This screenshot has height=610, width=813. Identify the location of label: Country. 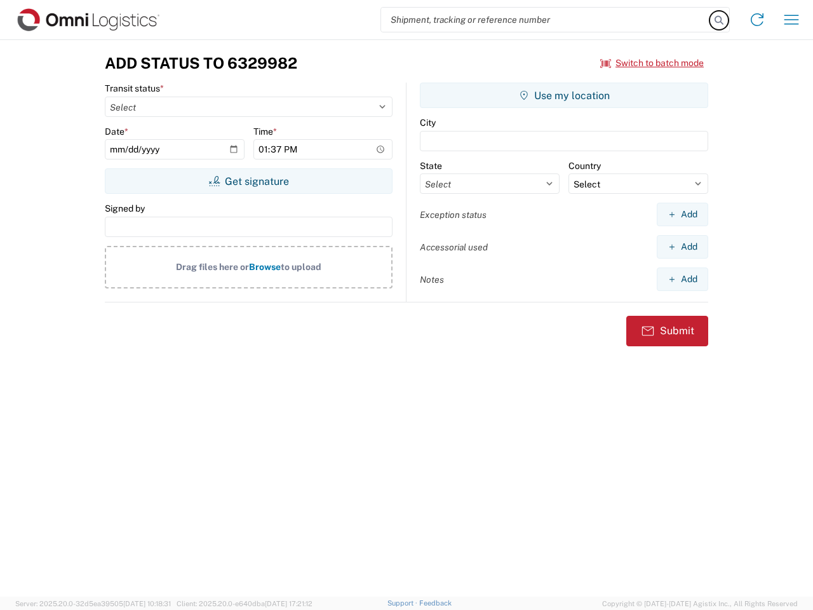
(584, 166).